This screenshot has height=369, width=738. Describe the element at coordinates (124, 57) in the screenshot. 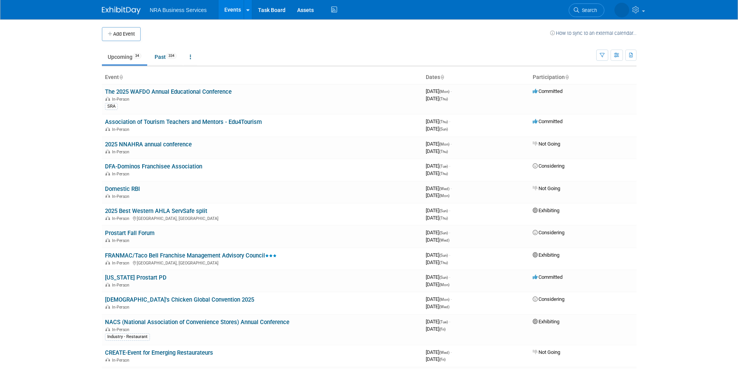

I see `a: Upcoming34` at that location.